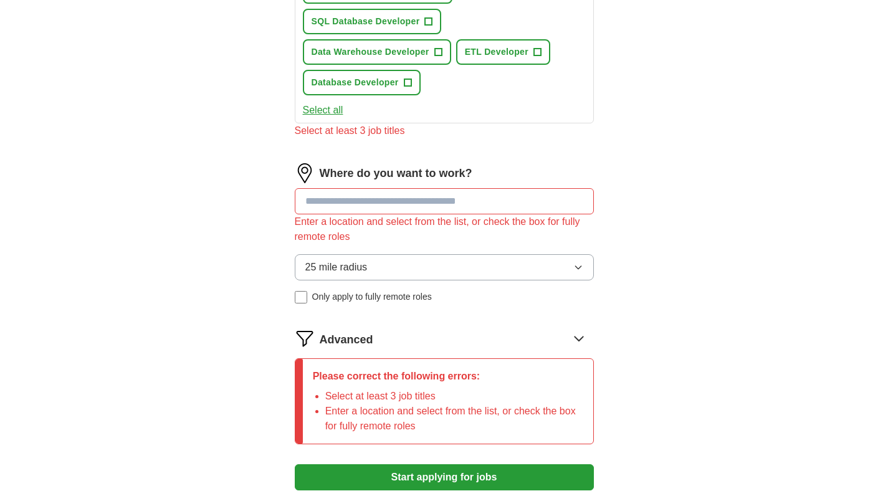  Describe the element at coordinates (301, 297) in the screenshot. I see `input: Only apply to fully remote roles` at that location.